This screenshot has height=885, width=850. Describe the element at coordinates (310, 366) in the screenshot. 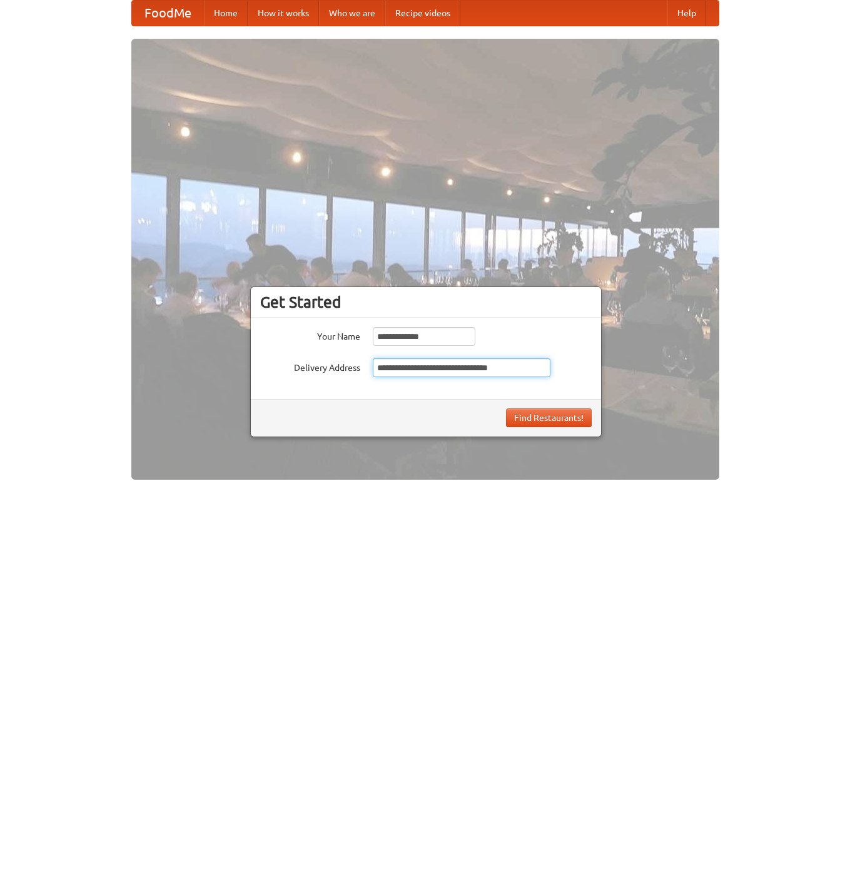

I see `label: Delivery Address` at that location.